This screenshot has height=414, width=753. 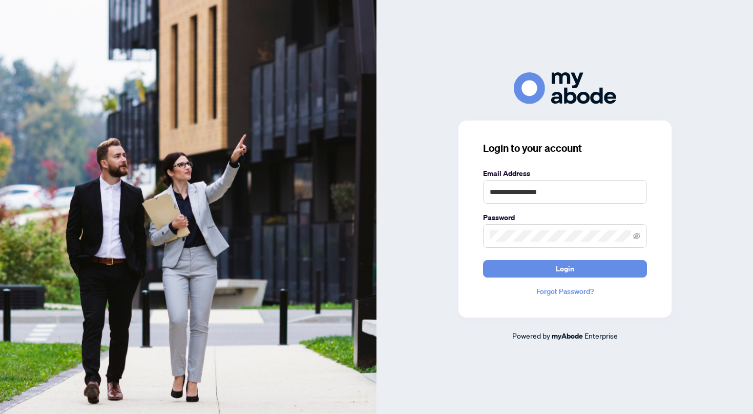 What do you see at coordinates (565, 269) in the screenshot?
I see `button: Login` at bounding box center [565, 269].